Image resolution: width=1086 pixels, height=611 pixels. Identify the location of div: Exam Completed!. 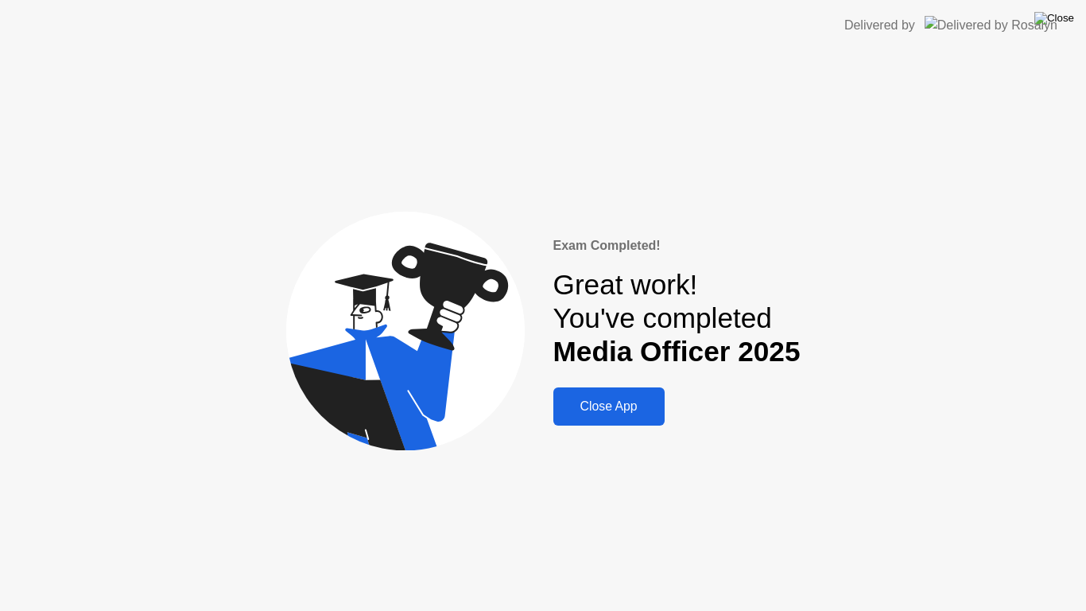
(677, 246).